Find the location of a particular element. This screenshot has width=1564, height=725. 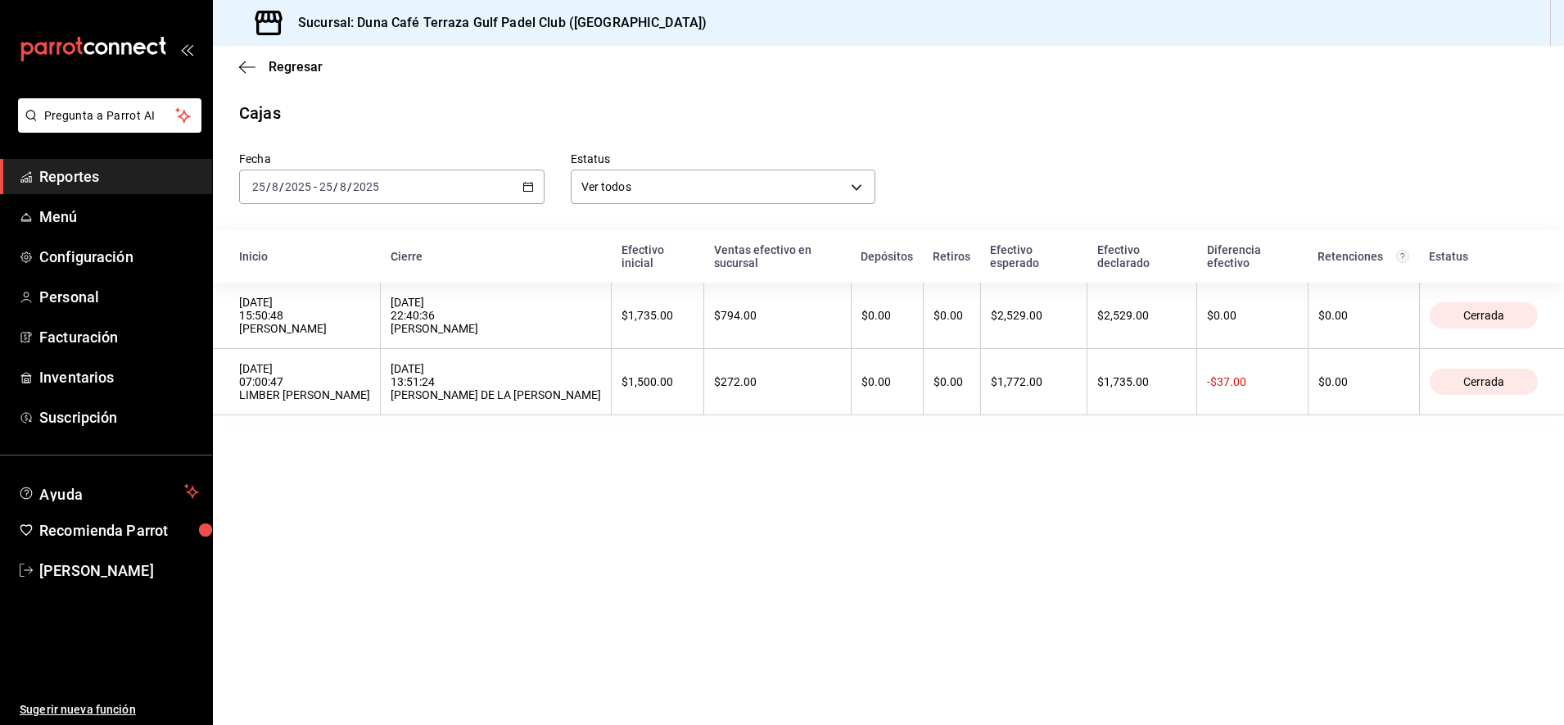

span: Ayuda is located at coordinates (108, 491).